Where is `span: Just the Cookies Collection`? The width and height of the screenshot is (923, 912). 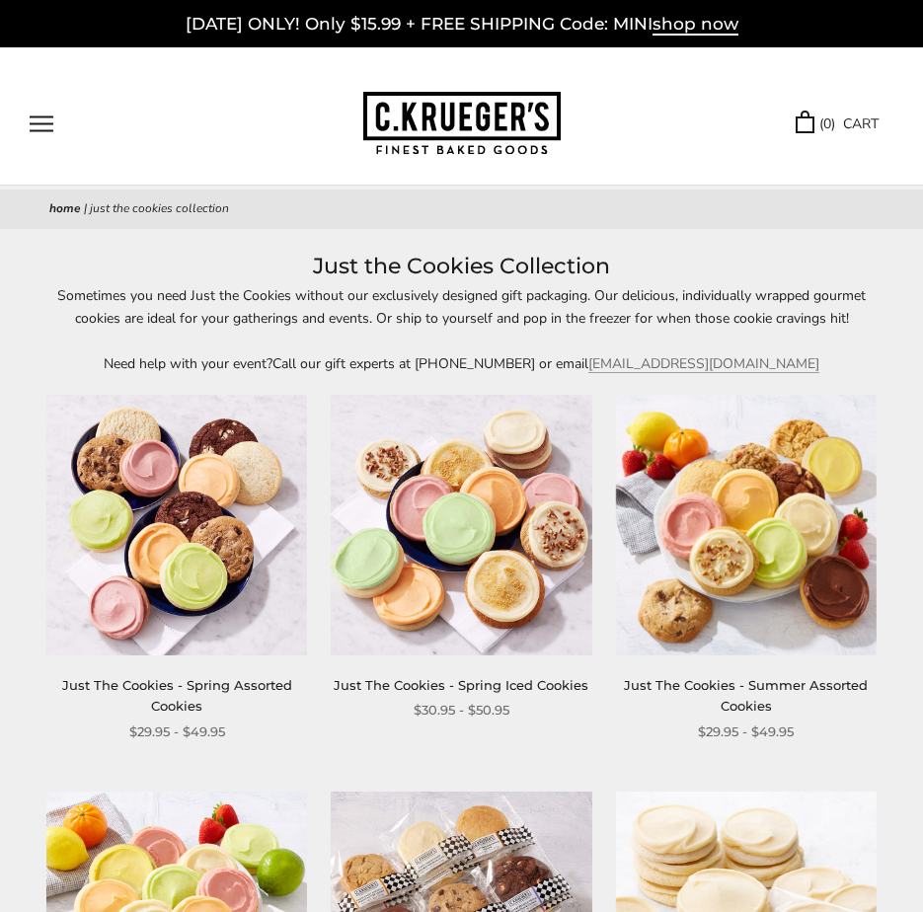
span: Just the Cookies Collection is located at coordinates (159, 208).